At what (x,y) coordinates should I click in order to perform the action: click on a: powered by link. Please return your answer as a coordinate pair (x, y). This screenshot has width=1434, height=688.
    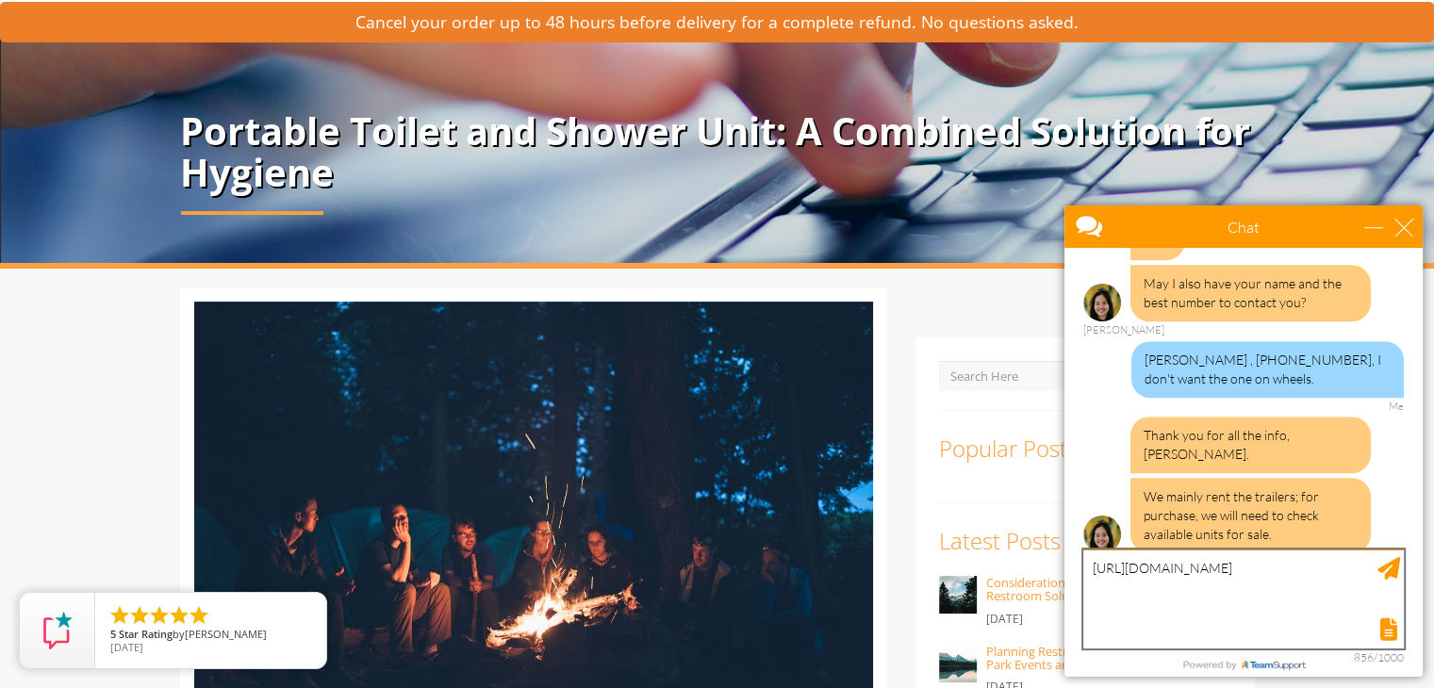
    Looking at the image, I should click on (190, 470).